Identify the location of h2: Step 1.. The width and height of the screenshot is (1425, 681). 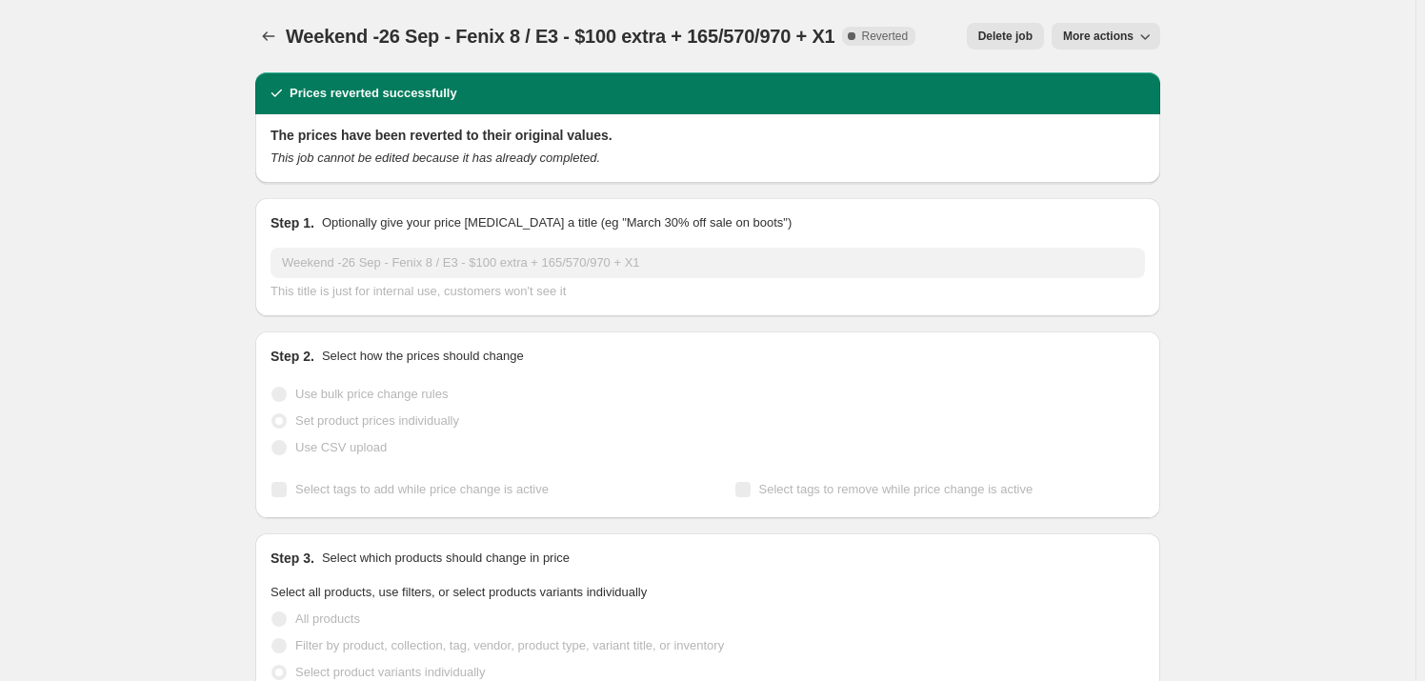
(292, 223).